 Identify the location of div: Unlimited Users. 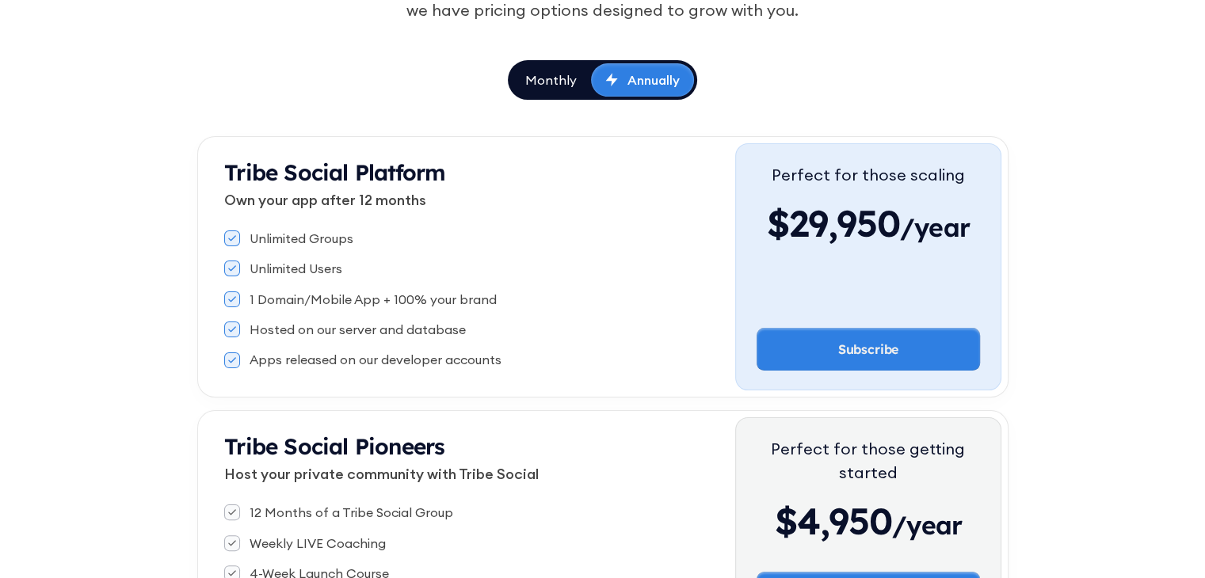
(295, 269).